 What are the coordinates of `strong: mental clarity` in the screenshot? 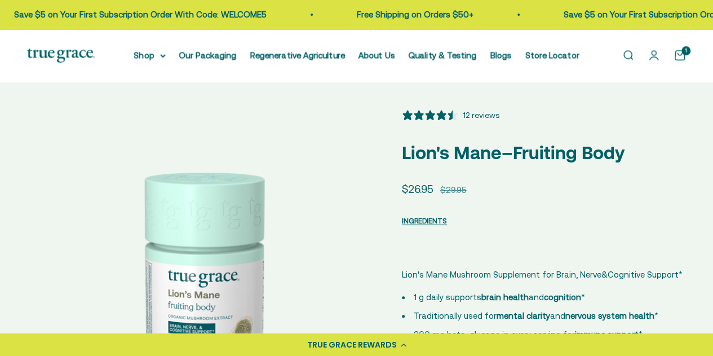 It's located at (523, 315).